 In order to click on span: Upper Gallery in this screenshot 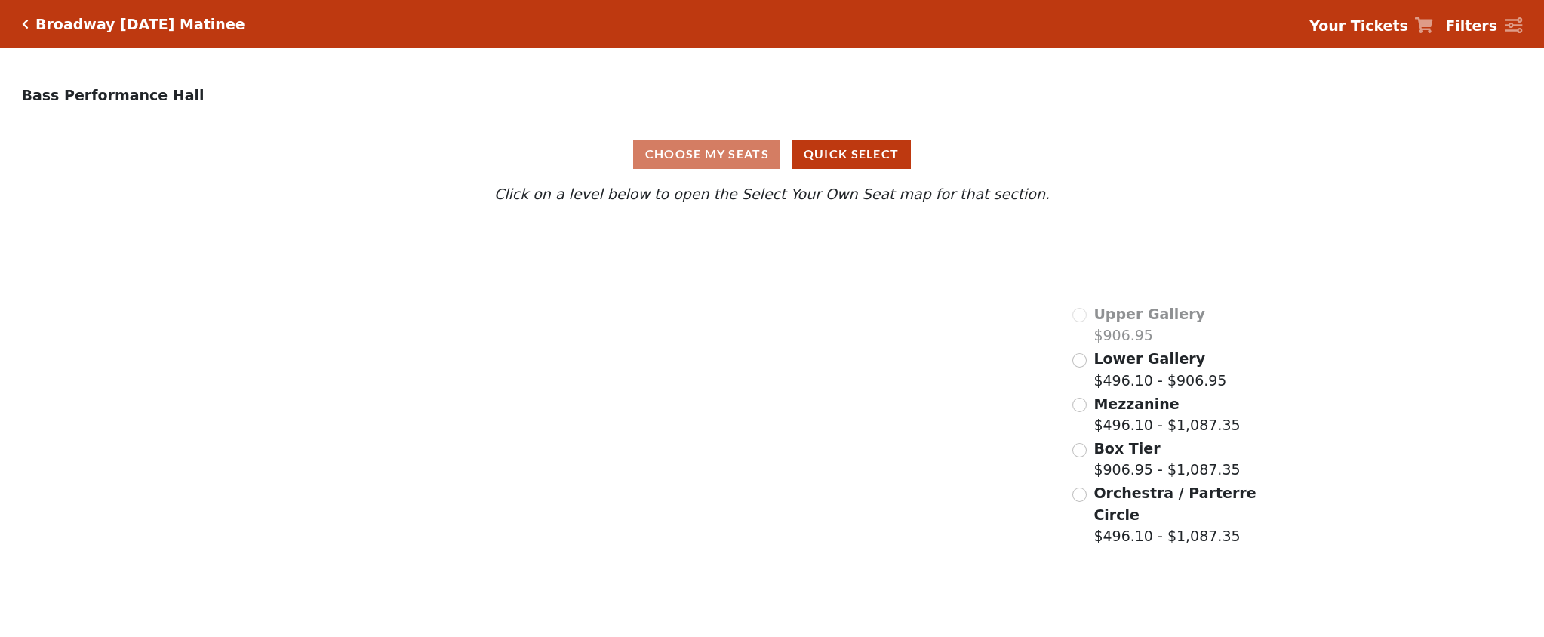, I will do `click(1149, 314)`.